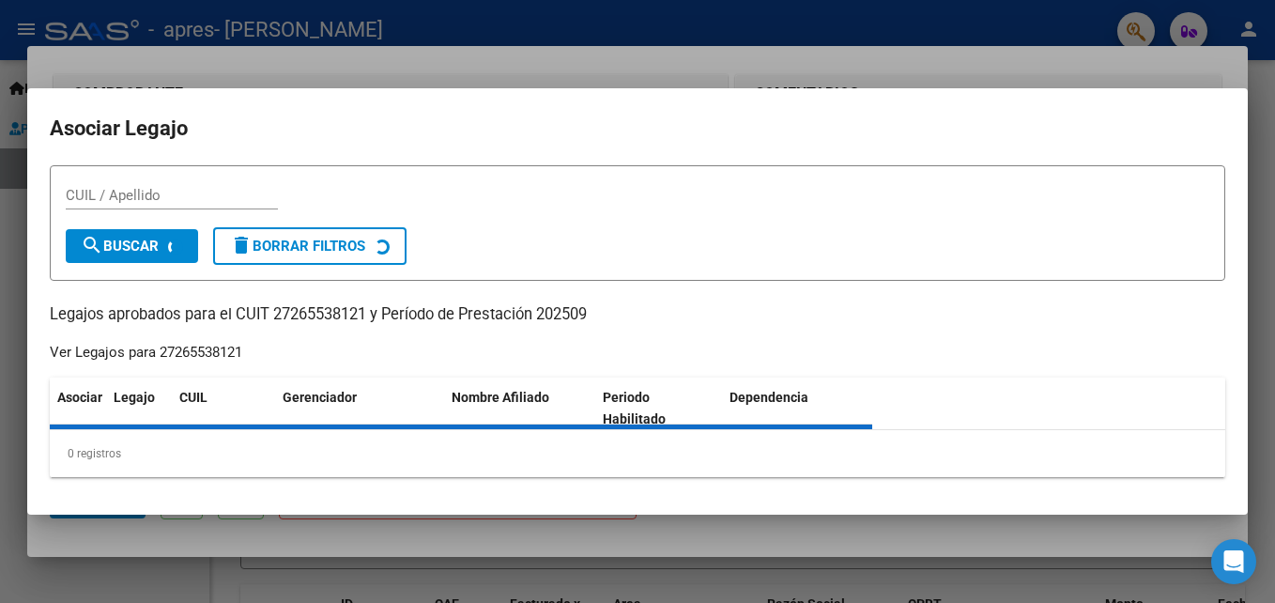  I want to click on div: Open Intercom Messenger, so click(1233, 561).